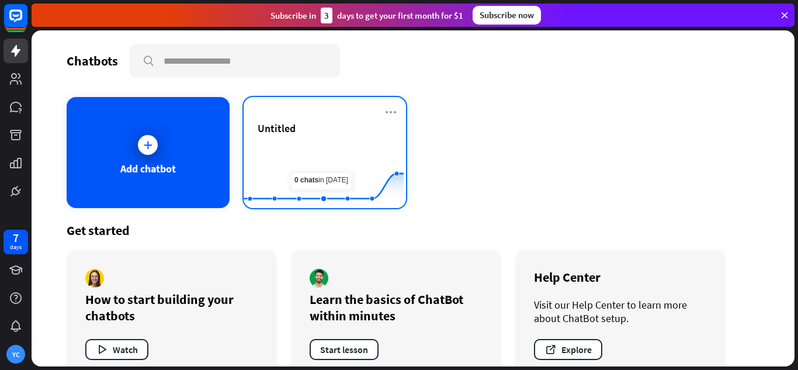  Describe the element at coordinates (413, 230) in the screenshot. I see `div: Get started` at that location.